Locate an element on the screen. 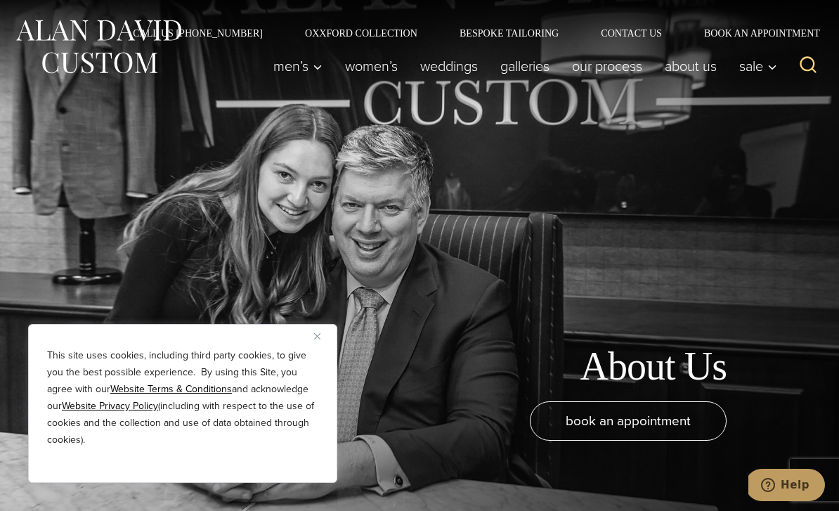  nav: Secondary Navigation is located at coordinates (468, 33).